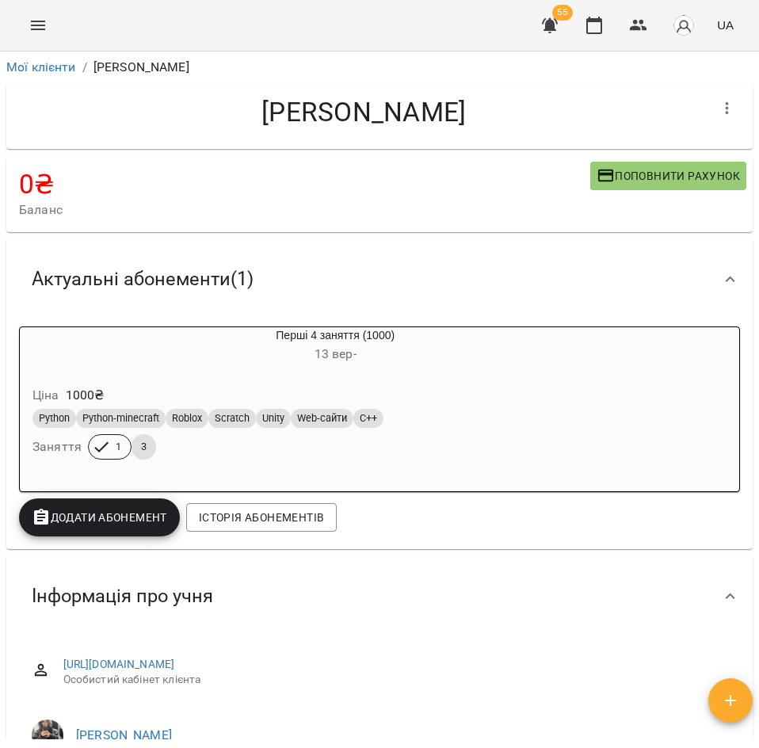 The height and width of the screenshot is (748, 759). I want to click on h4: 0 ₴, so click(304, 184).